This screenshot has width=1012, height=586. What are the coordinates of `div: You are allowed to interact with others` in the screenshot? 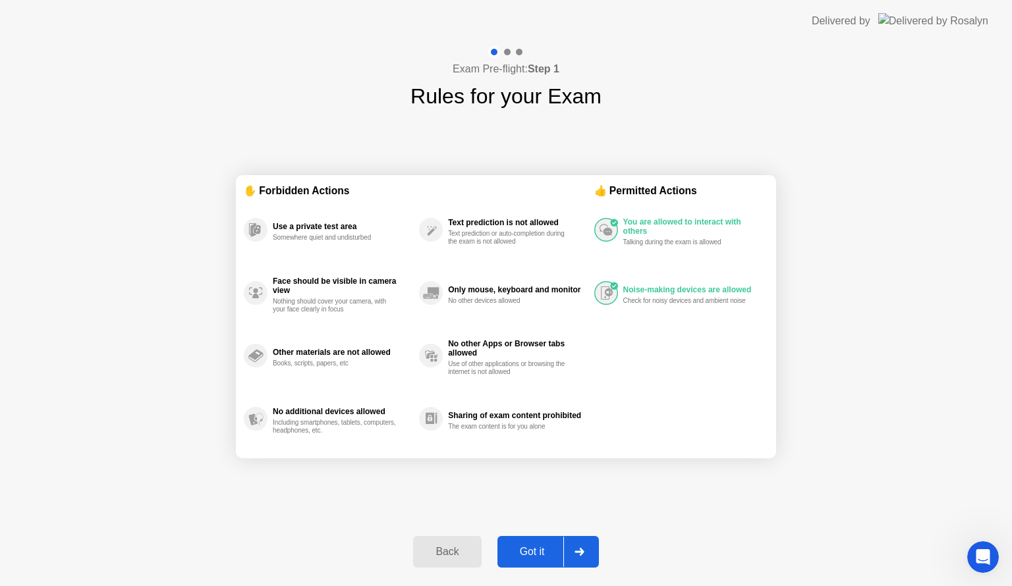 It's located at (692, 227).